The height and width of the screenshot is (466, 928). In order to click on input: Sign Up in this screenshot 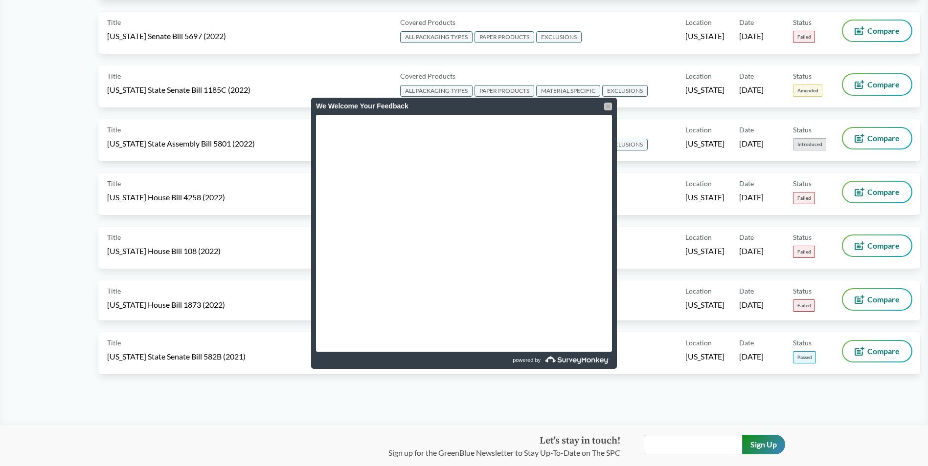, I will do `click(763, 445)`.